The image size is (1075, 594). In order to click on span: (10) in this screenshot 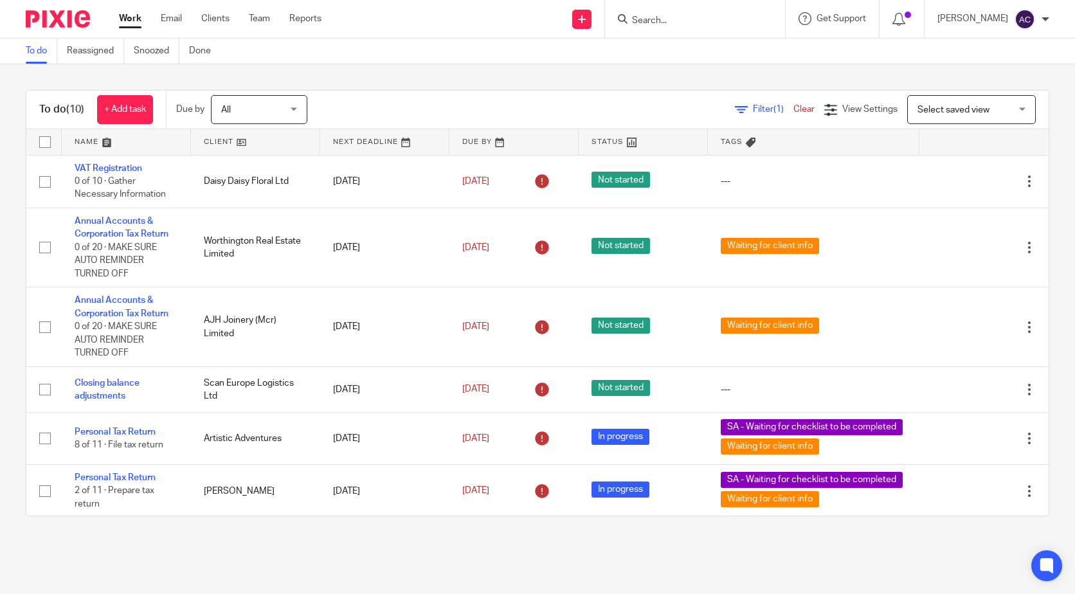, I will do `click(75, 109)`.